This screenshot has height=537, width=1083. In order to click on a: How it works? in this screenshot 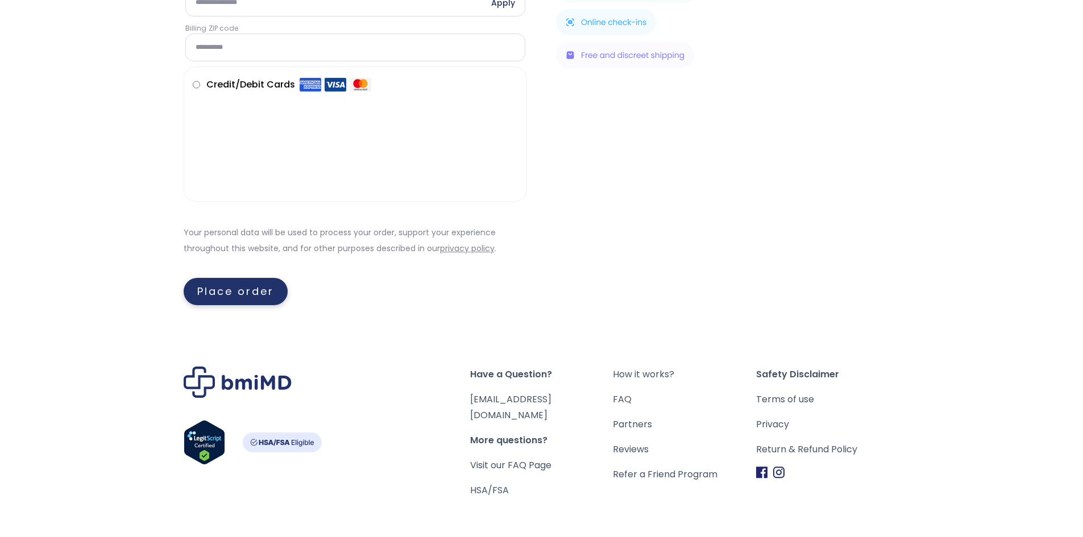, I will do `click(684, 375)`.